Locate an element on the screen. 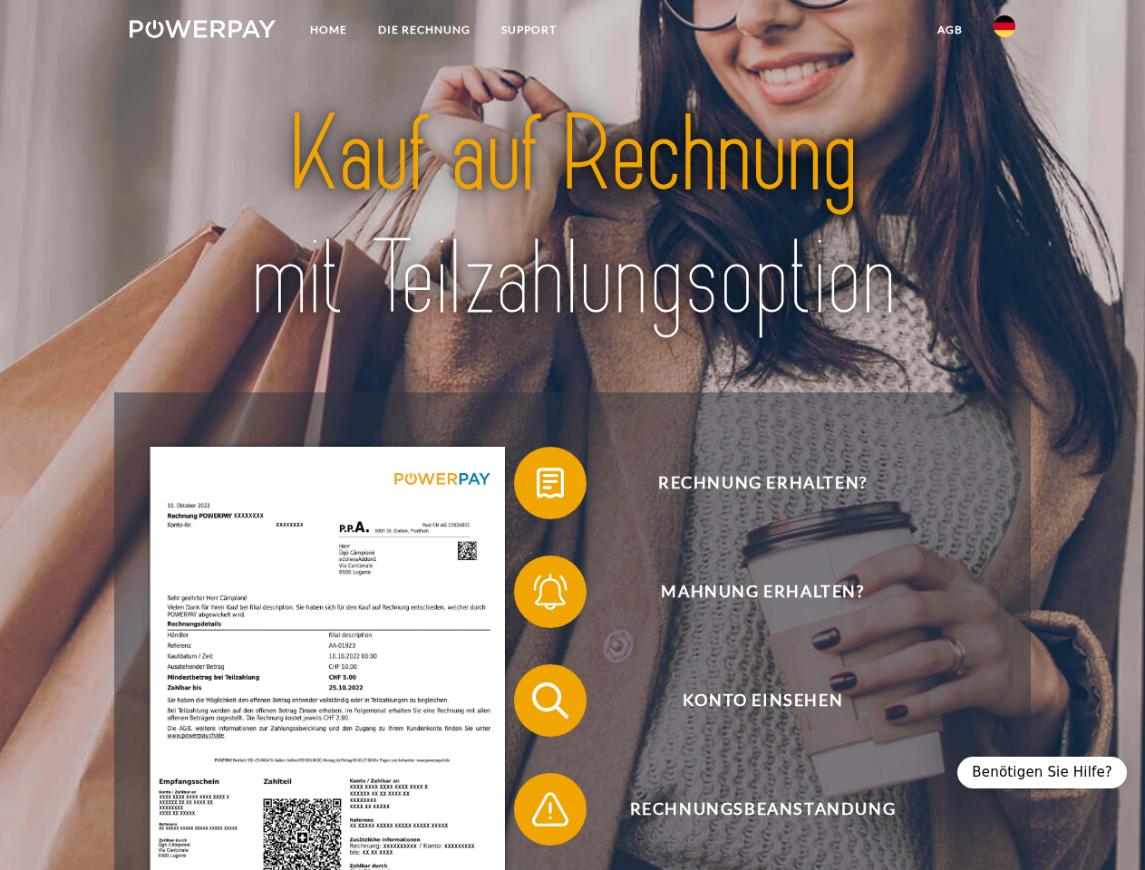 The height and width of the screenshot is (870, 1145). img: logo-powerpay-white.svg is located at coordinates (202, 29).